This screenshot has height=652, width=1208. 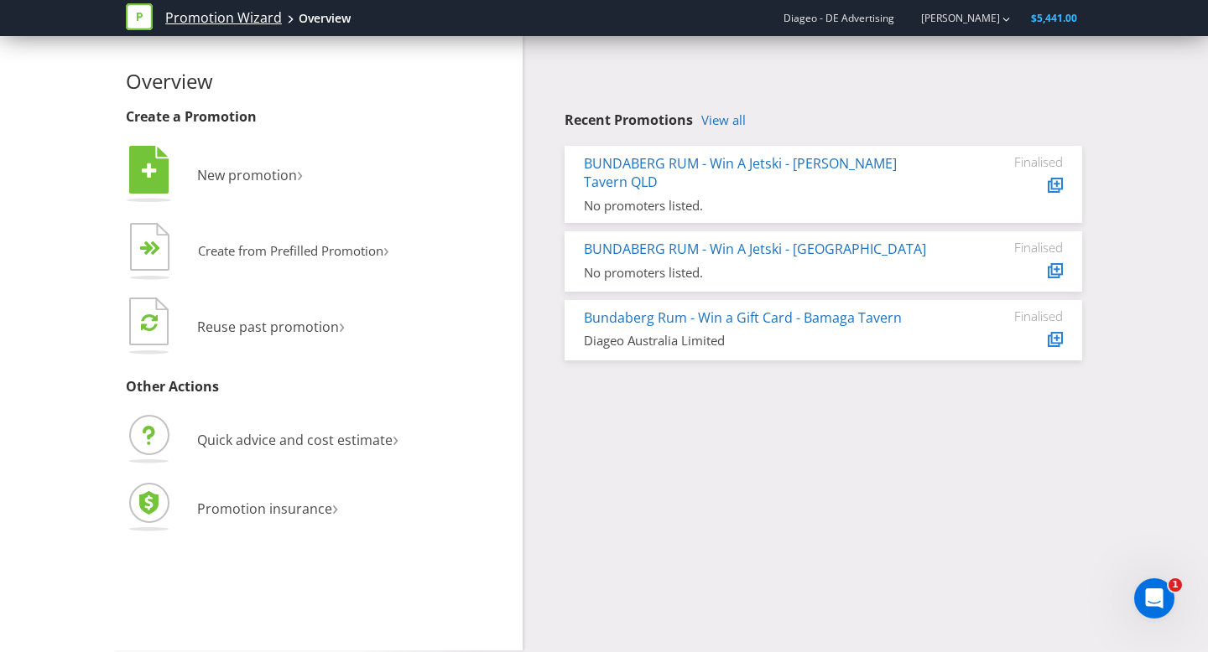 What do you see at coordinates (223, 18) in the screenshot?
I see `a: Promotion Wizard` at bounding box center [223, 18].